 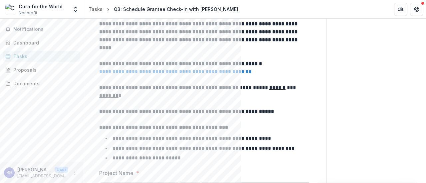 I want to click on a: Proposals, so click(x=41, y=70).